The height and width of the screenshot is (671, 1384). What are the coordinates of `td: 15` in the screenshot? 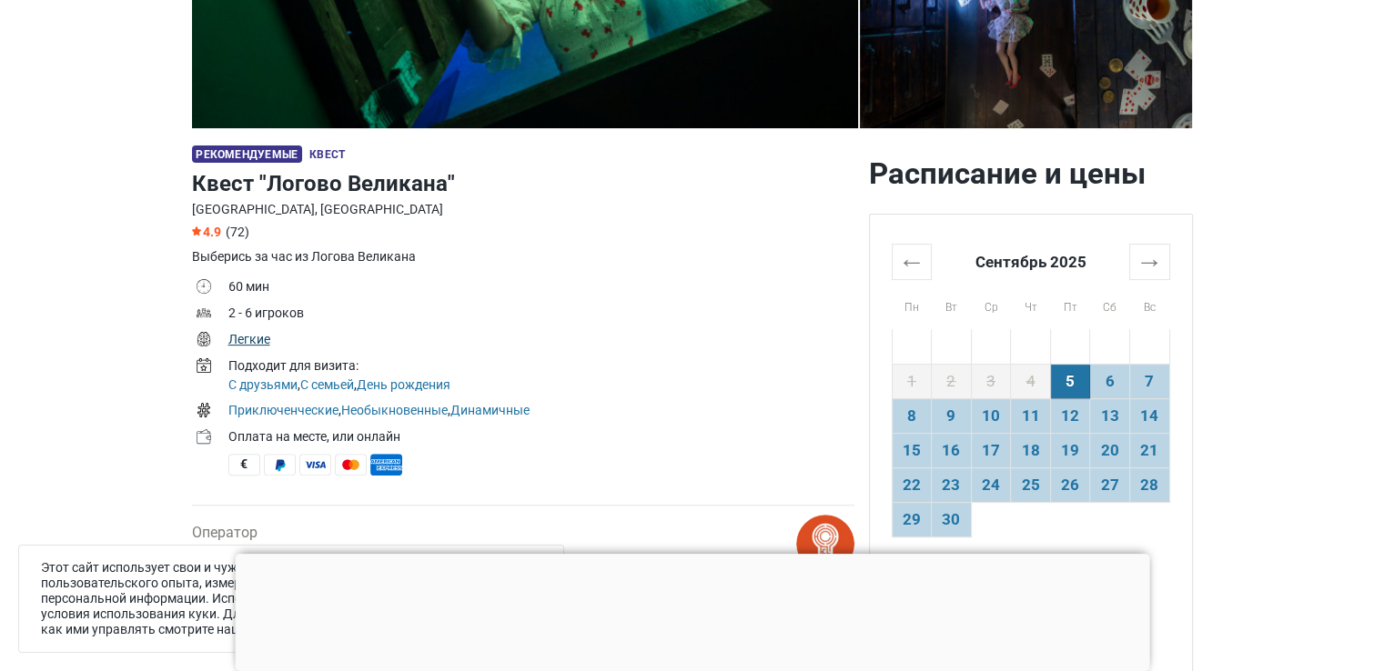 It's located at (912, 450).